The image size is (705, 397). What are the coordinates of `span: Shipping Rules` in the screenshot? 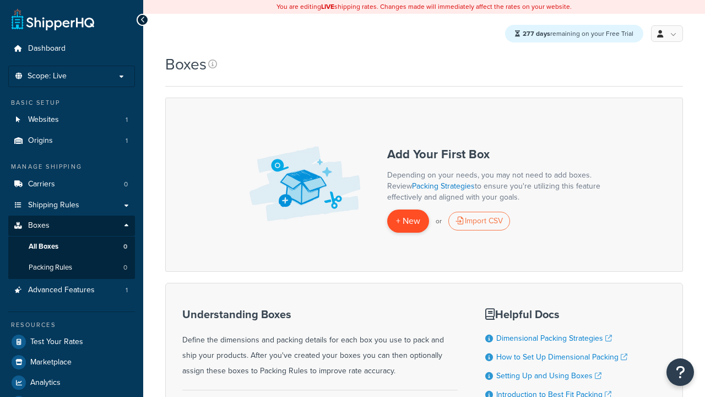 It's located at (53, 205).